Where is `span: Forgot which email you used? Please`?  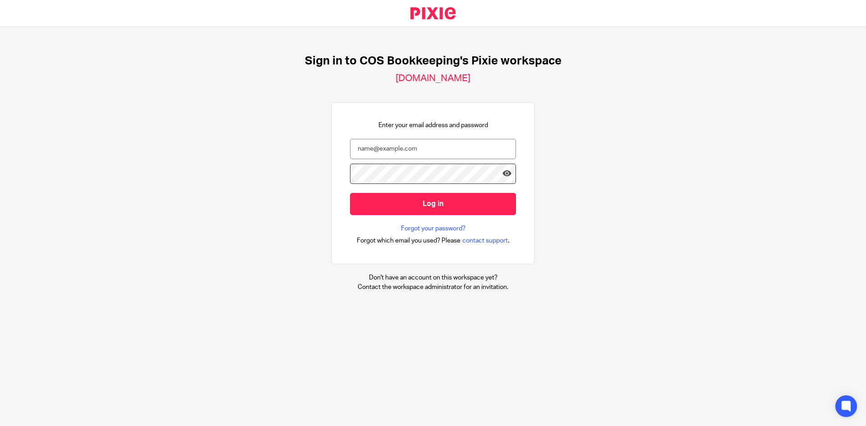
span: Forgot which email you used? Please is located at coordinates (408, 241).